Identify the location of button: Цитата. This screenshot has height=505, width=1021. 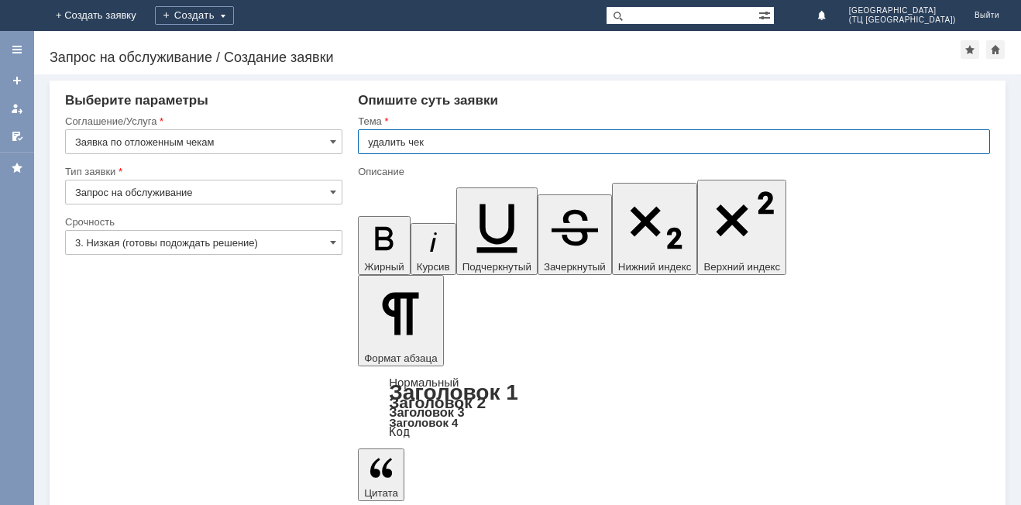
(381, 475).